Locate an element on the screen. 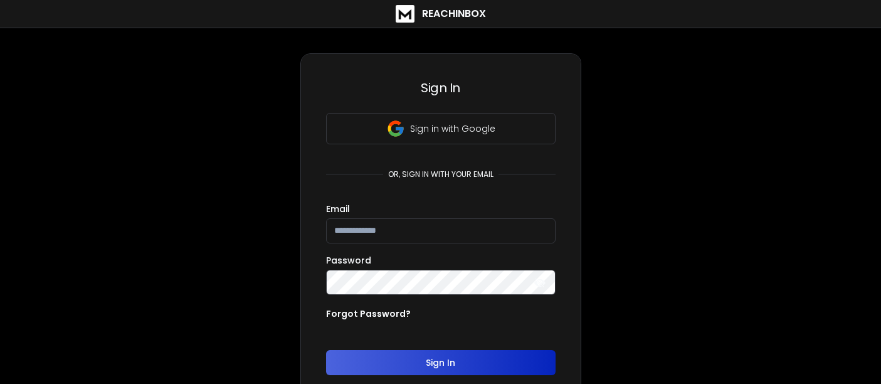  a: ReachInbox is located at coordinates (441, 14).